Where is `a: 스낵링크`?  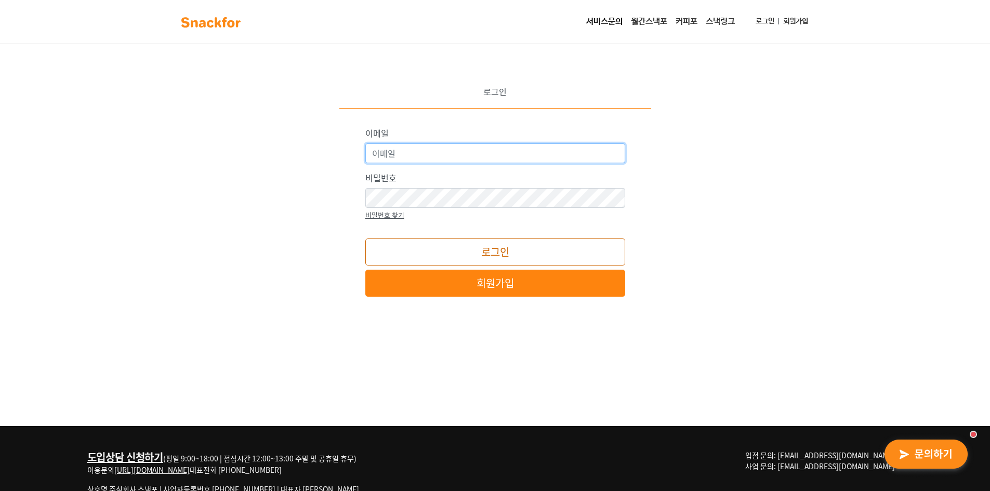
a: 스낵링크 is located at coordinates (720, 22).